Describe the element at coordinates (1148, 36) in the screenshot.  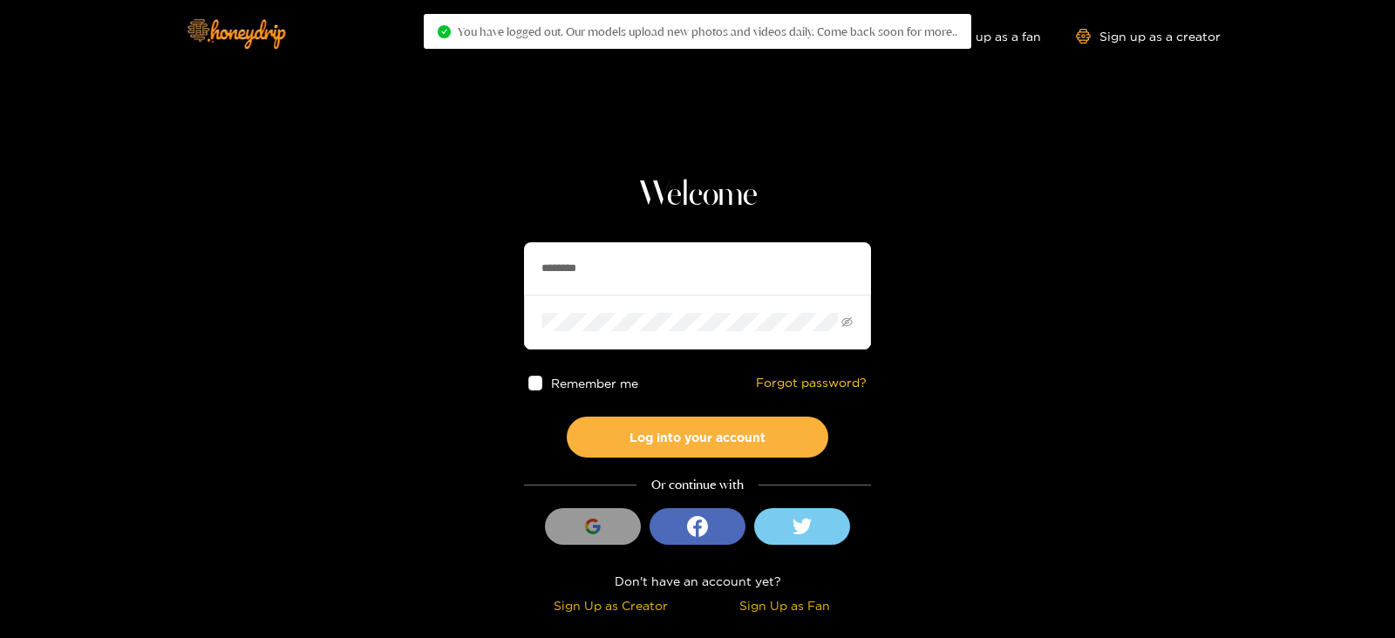
I see `a: Sign up as a creator` at that location.